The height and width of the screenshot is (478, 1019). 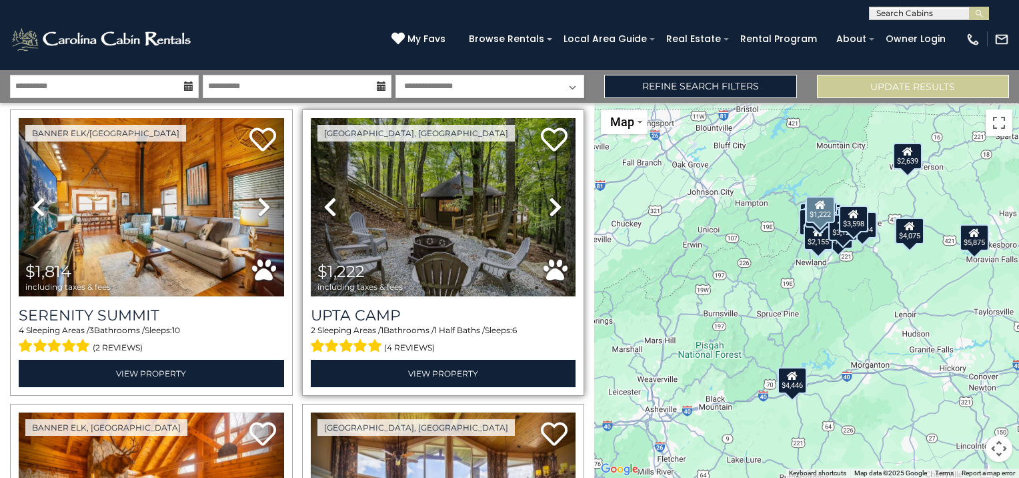 What do you see at coordinates (620, 469) in the screenshot?
I see `a: Open this area in Google Maps (opens a new window)` at bounding box center [620, 469].